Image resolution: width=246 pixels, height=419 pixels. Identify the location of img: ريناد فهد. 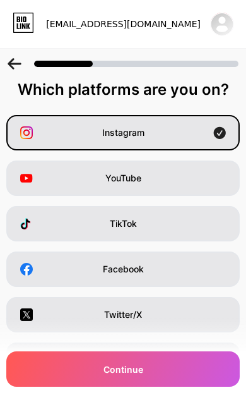
(222, 24).